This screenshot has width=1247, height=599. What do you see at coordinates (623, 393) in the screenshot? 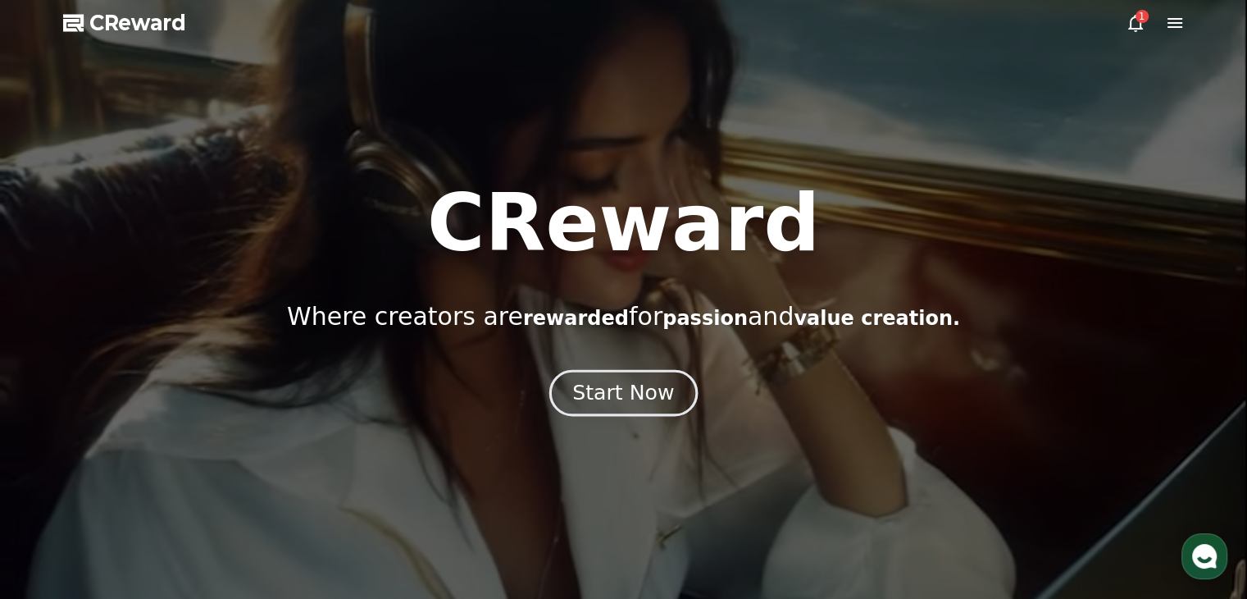
I see `div: Start Now` at bounding box center [623, 393].